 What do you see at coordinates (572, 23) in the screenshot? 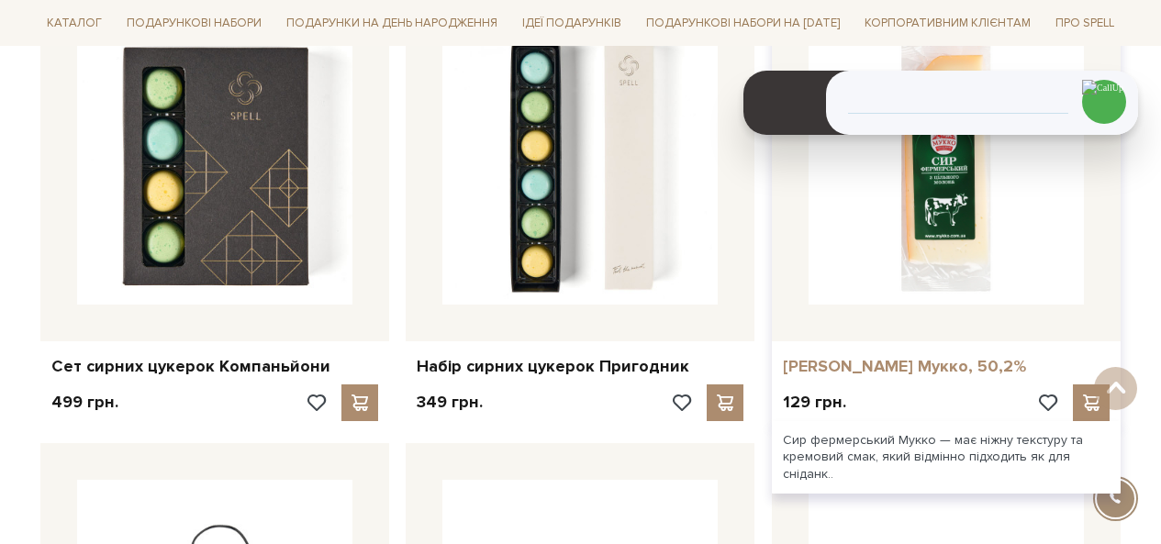
I see `a: Ідеї подарунків` at bounding box center [572, 23].